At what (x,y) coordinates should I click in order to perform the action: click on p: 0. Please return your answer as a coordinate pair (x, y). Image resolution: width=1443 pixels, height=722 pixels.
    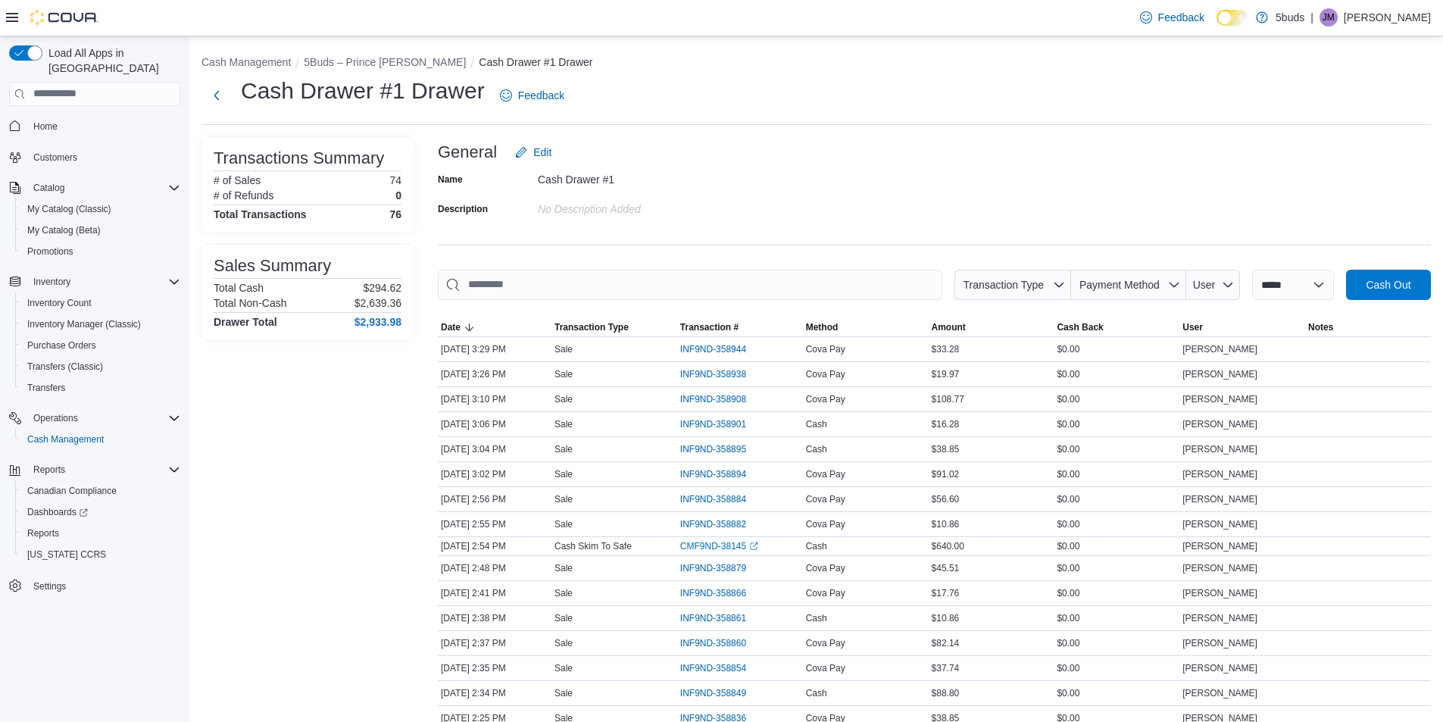
    Looking at the image, I should click on (398, 195).